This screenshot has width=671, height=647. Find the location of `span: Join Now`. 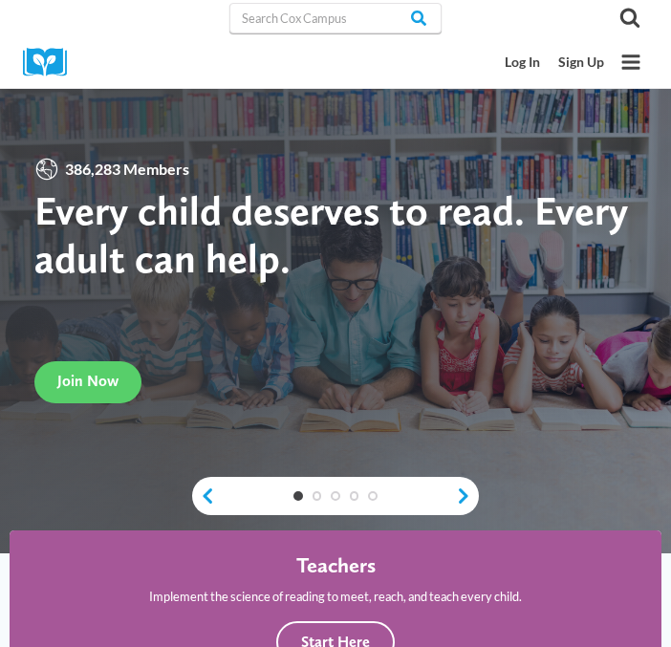

span: Join Now is located at coordinates (88, 380).